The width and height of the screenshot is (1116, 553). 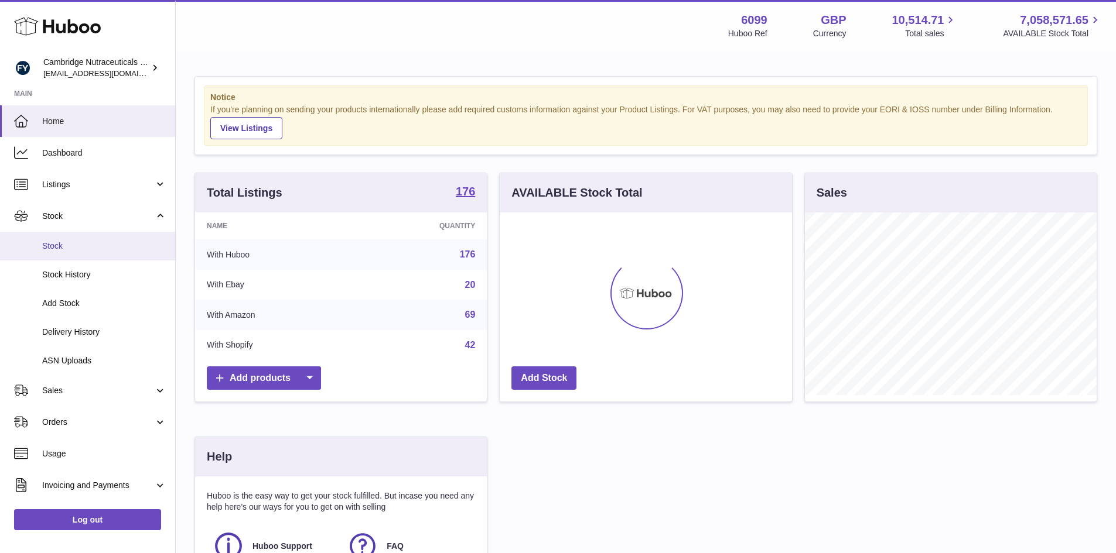 What do you see at coordinates (96, 68) in the screenshot?
I see `div: Cambridge Nutraceuticals Ltd` at bounding box center [96, 68].